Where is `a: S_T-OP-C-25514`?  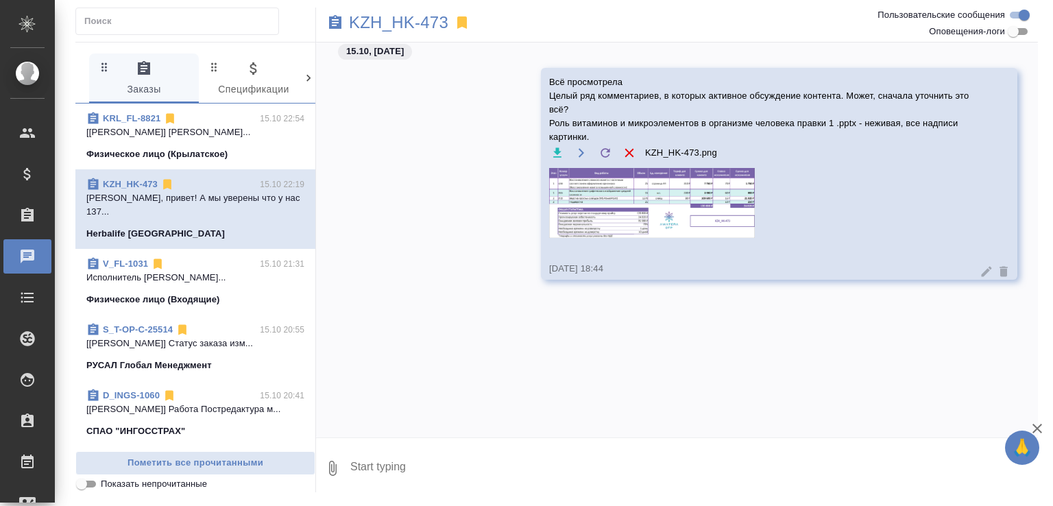
a: S_T-OP-C-25514 is located at coordinates (138, 329).